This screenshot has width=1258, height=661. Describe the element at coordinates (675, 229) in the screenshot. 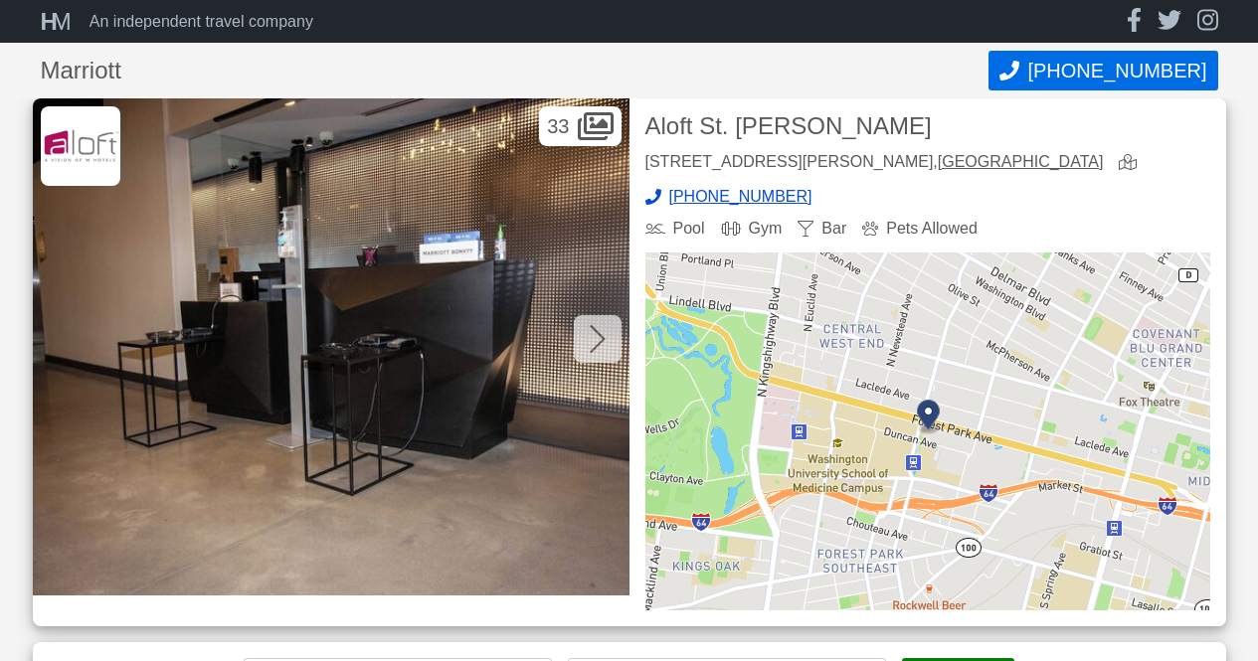

I see `div: Pool` at that location.